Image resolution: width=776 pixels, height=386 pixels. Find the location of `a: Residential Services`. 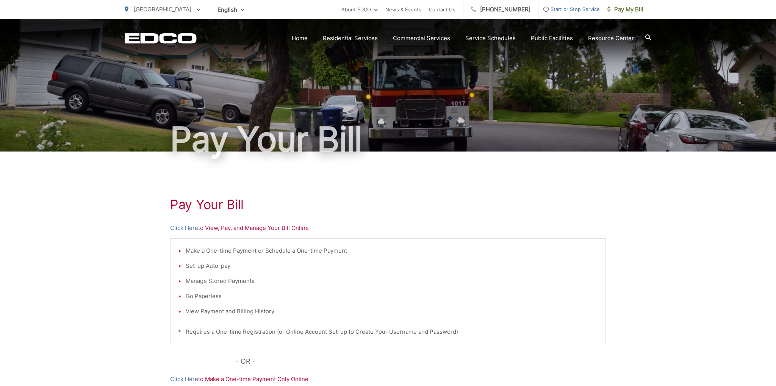

a: Residential Services is located at coordinates (350, 38).